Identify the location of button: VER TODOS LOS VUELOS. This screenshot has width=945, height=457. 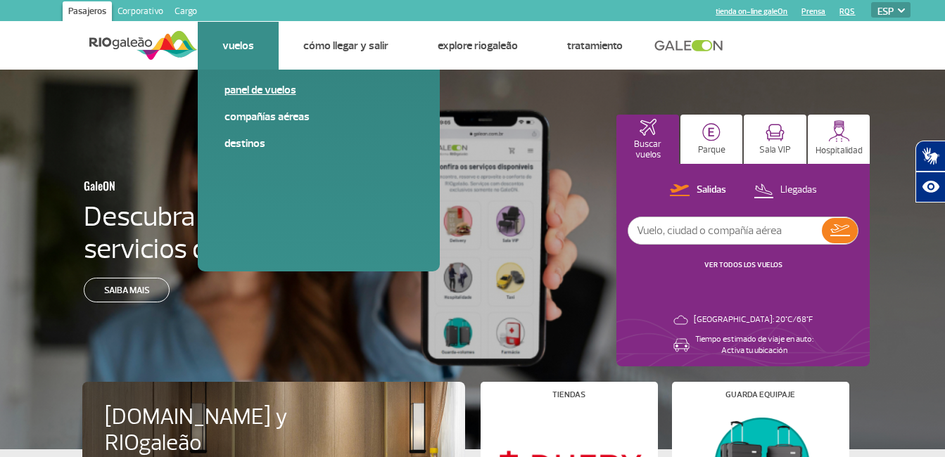
(743, 265).